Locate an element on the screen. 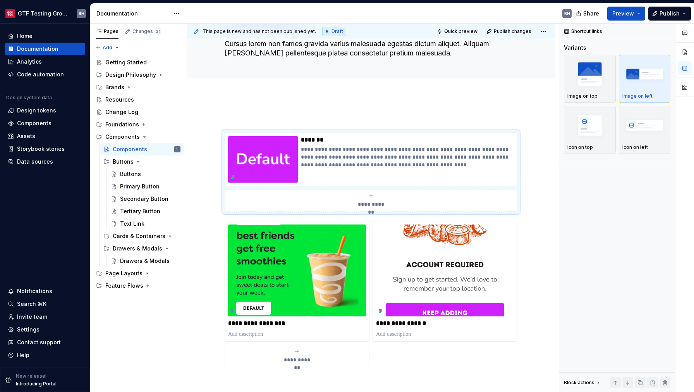  div: Data sources is located at coordinates (35, 162).